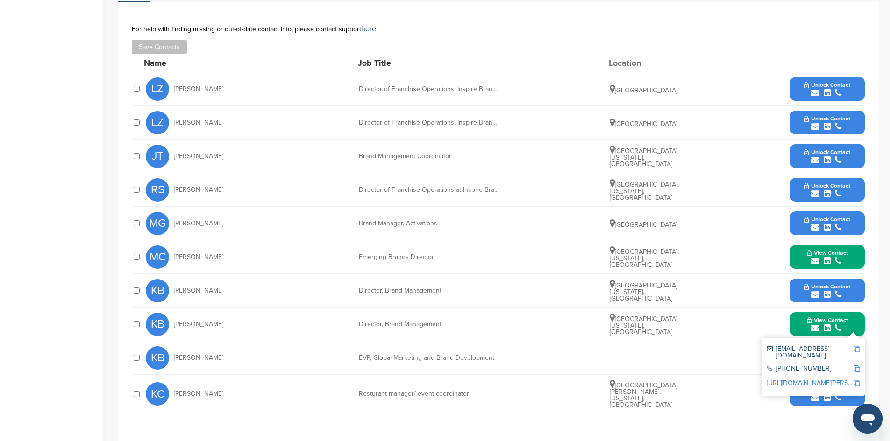  What do you see at coordinates (368, 29) in the screenshot?
I see `a: here` at bounding box center [368, 29].